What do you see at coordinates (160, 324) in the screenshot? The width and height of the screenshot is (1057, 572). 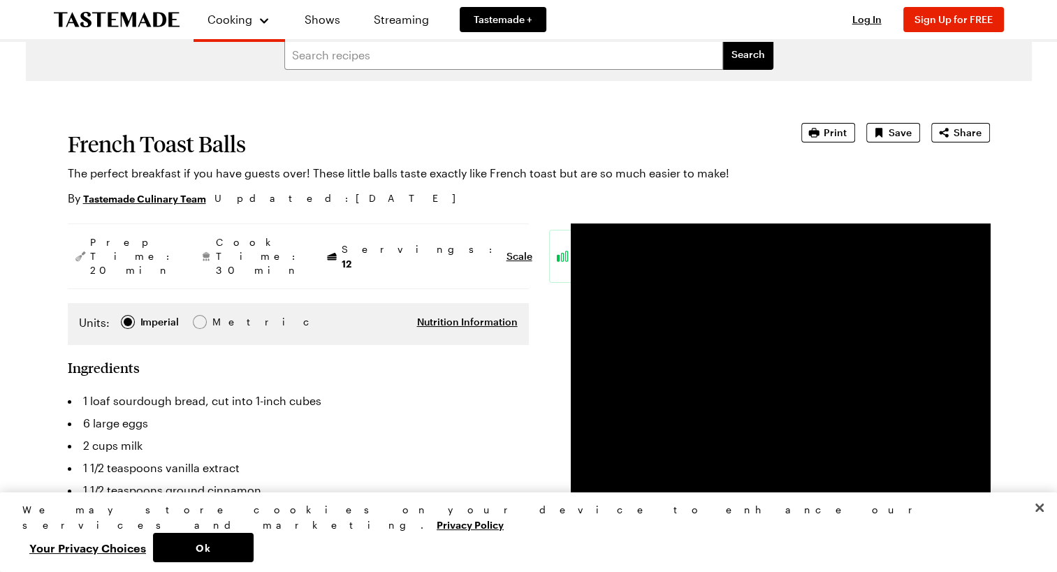 I see `div: Imperial Metric` at bounding box center [160, 324].